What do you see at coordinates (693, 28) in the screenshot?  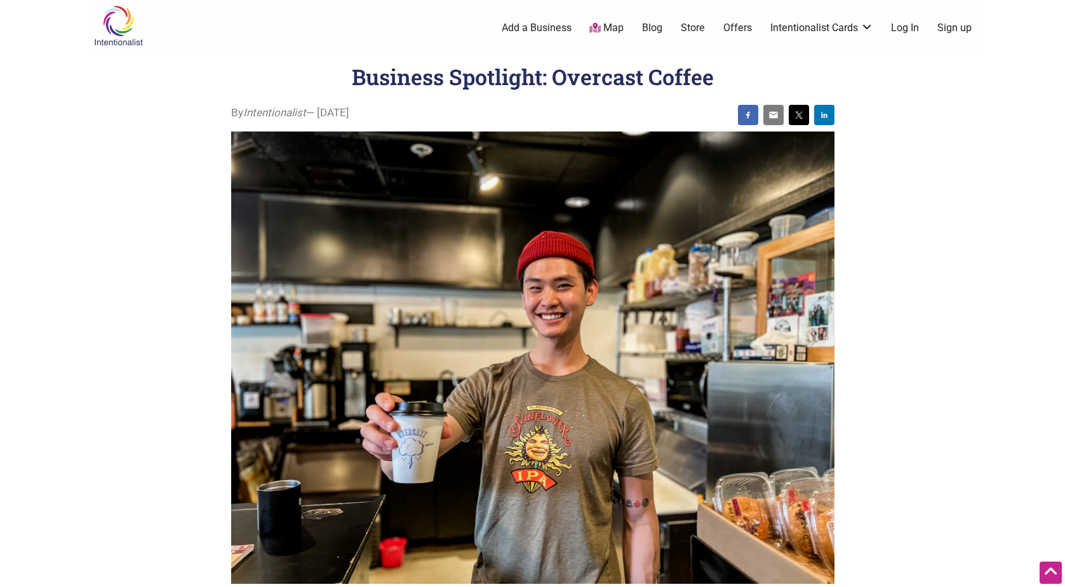 I see `a: Store` at bounding box center [693, 28].